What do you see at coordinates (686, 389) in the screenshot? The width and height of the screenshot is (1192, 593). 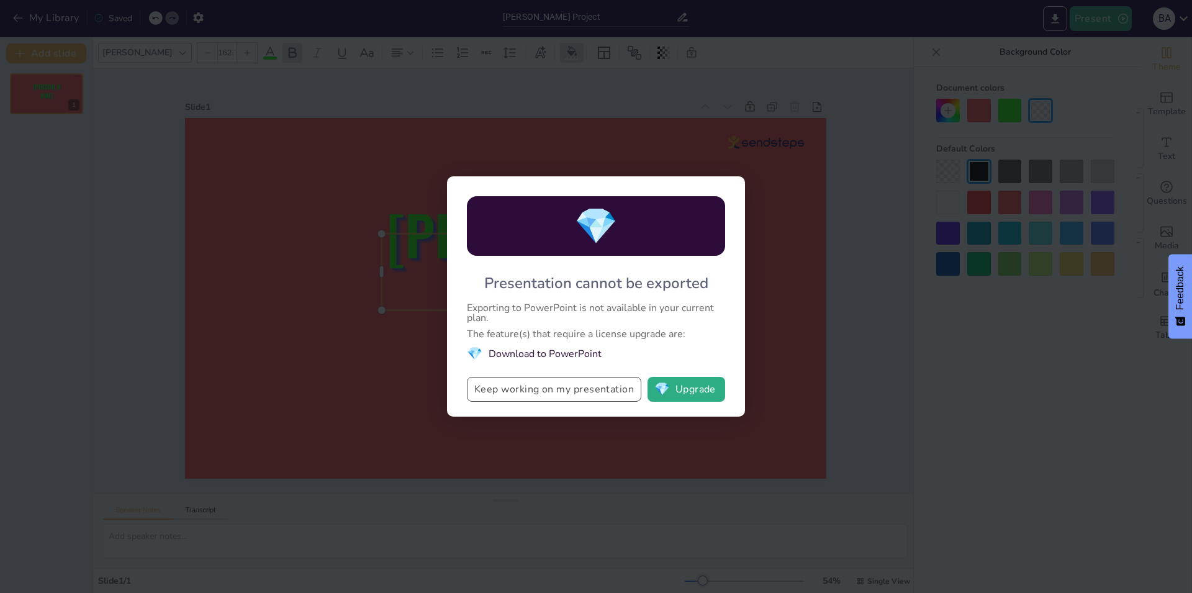 I see `button: diamondUpgrade` at bounding box center [686, 389].